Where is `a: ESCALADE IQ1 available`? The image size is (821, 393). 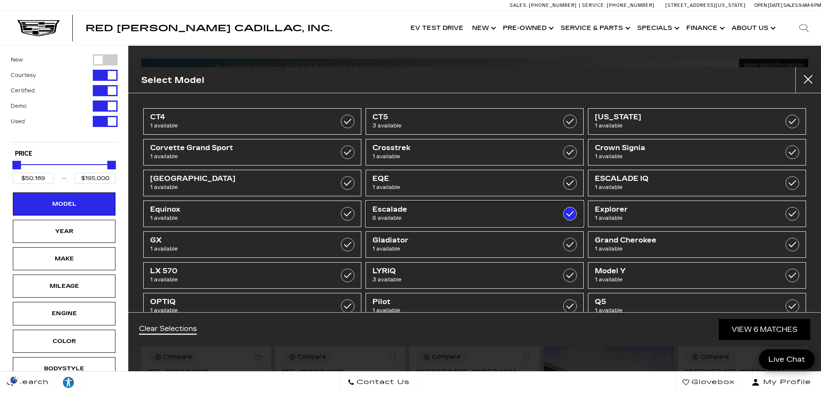 a: ESCALADE IQ1 available is located at coordinates (697, 183).